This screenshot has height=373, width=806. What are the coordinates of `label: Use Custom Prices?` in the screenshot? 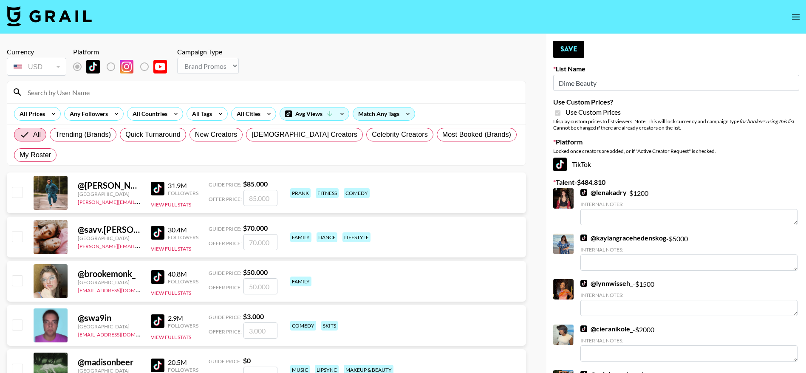 It's located at (676, 102).